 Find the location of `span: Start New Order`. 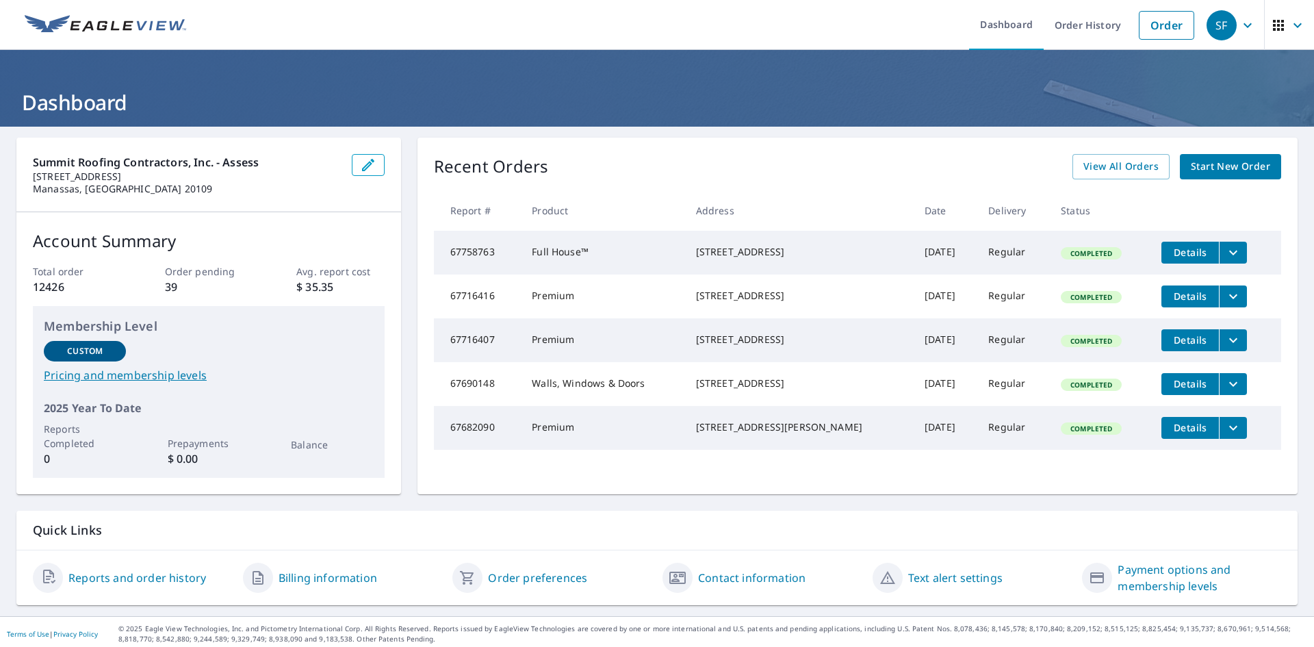

span: Start New Order is located at coordinates (1231, 166).